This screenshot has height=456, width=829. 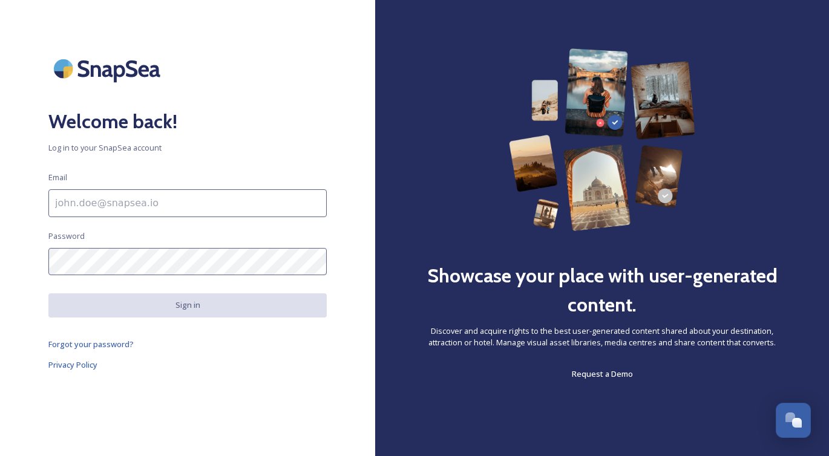 What do you see at coordinates (602, 337) in the screenshot?
I see `span: Discover and acquire rights to the best user-generated content shared about your destination, att...` at bounding box center [602, 337].